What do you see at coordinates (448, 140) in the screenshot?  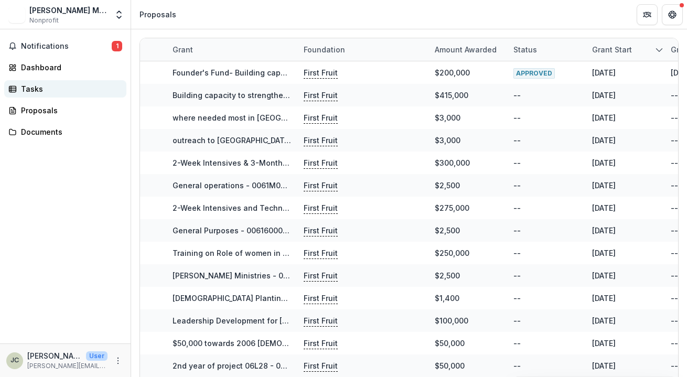 I see `div: $3,000` at bounding box center [448, 140].